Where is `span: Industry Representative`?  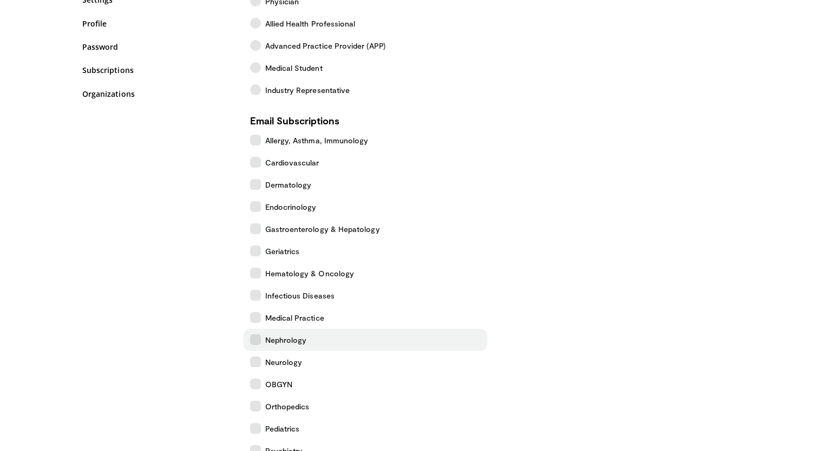
span: Industry Representative is located at coordinates (307, 90).